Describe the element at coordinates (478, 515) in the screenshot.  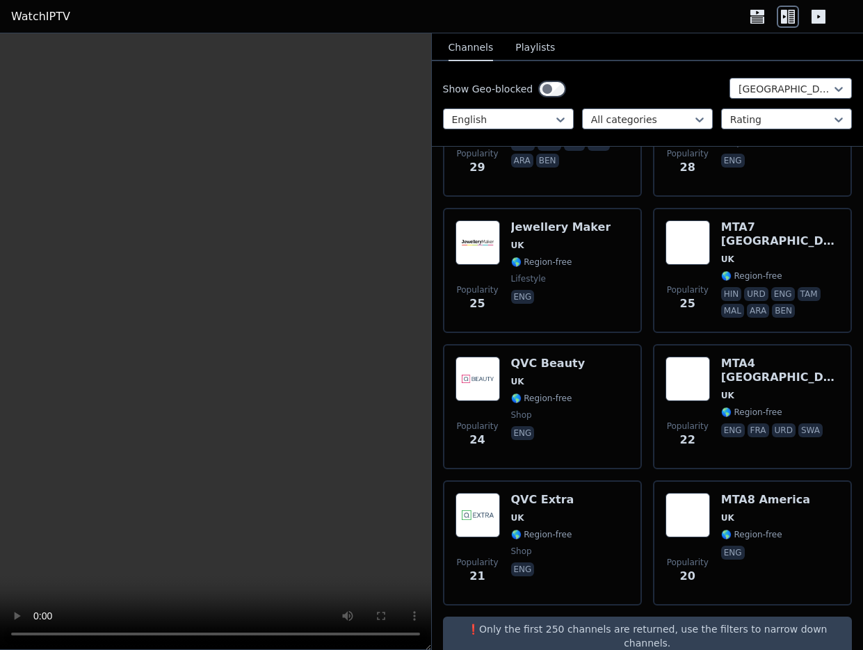
I see `img: QVC Extra` at that location.